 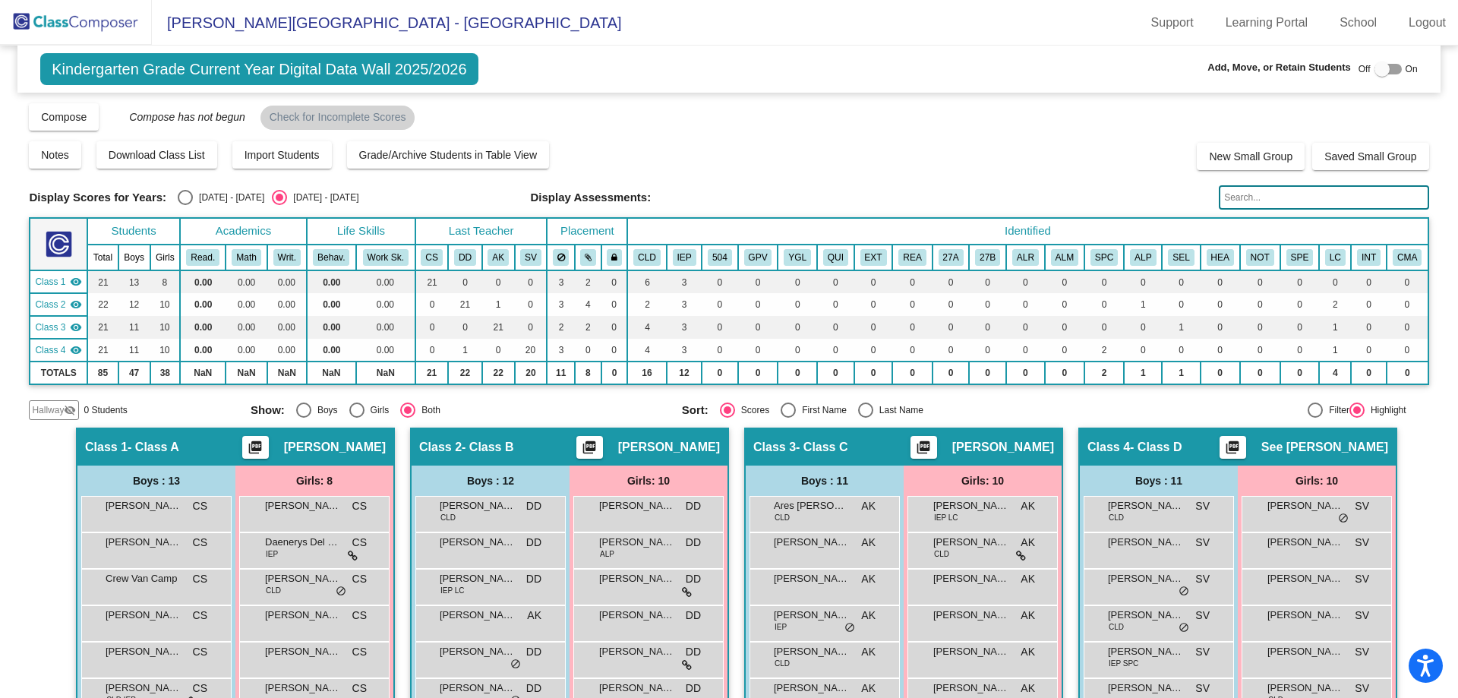 What do you see at coordinates (1364, 69) in the screenshot?
I see `span: Off` at bounding box center [1364, 69].